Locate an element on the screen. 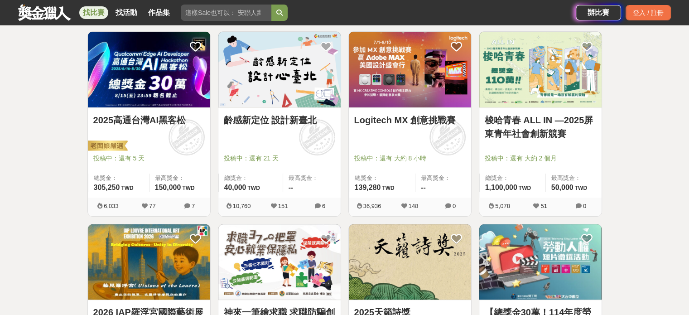 Image resolution: width=689 pixels, height=315 pixels. span: 投稿中：還有 21 天 is located at coordinates (279, 158).